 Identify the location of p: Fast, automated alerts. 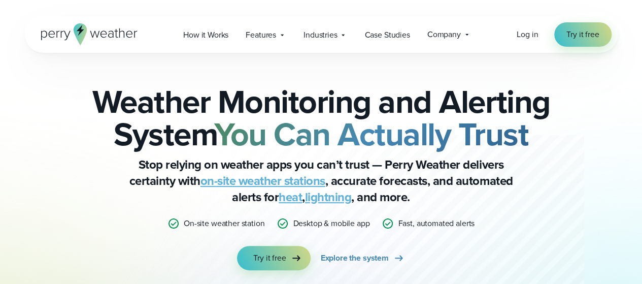
(436, 223).